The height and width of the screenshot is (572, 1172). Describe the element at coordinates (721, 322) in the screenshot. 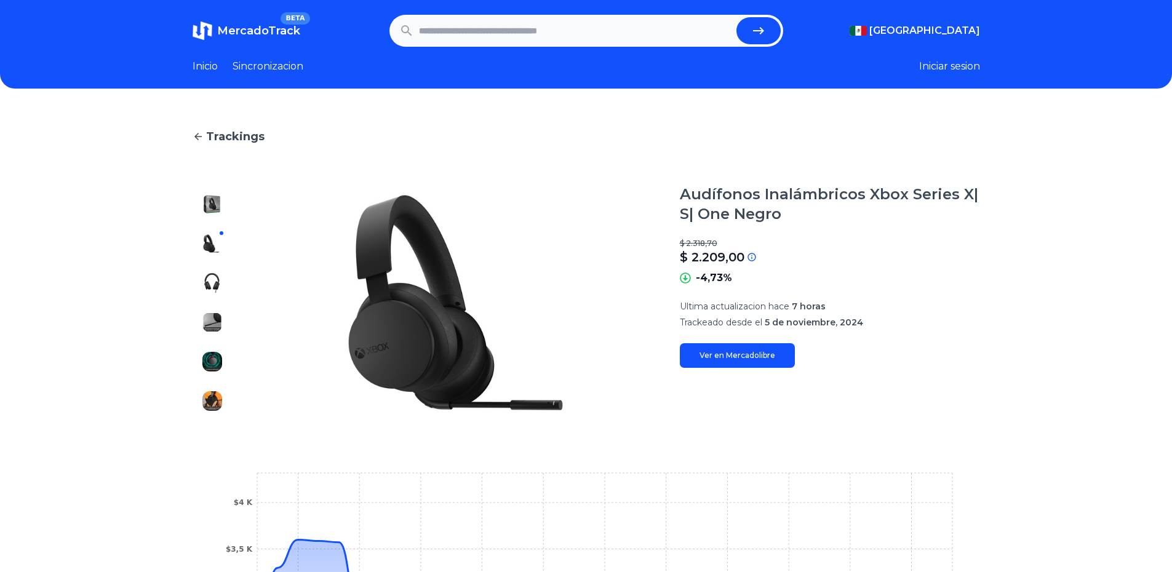

I see `span: Trackeado desde el` at that location.